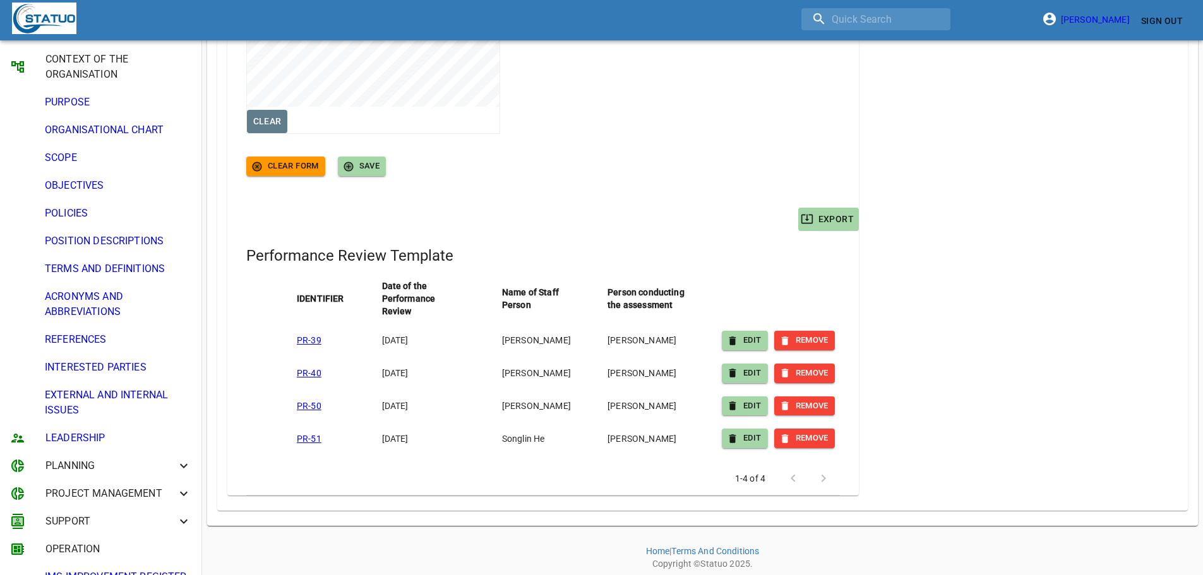  Describe the element at coordinates (118, 438) in the screenshot. I see `span: LEADERSHIP` at that location.